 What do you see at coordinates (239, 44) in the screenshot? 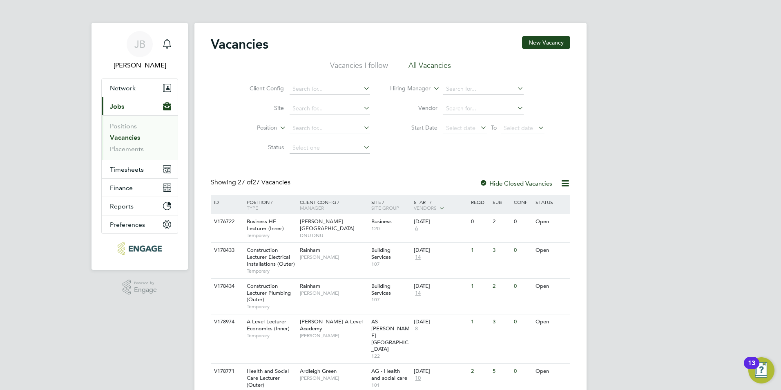
I see `h2: Vacancies` at bounding box center [239, 44].